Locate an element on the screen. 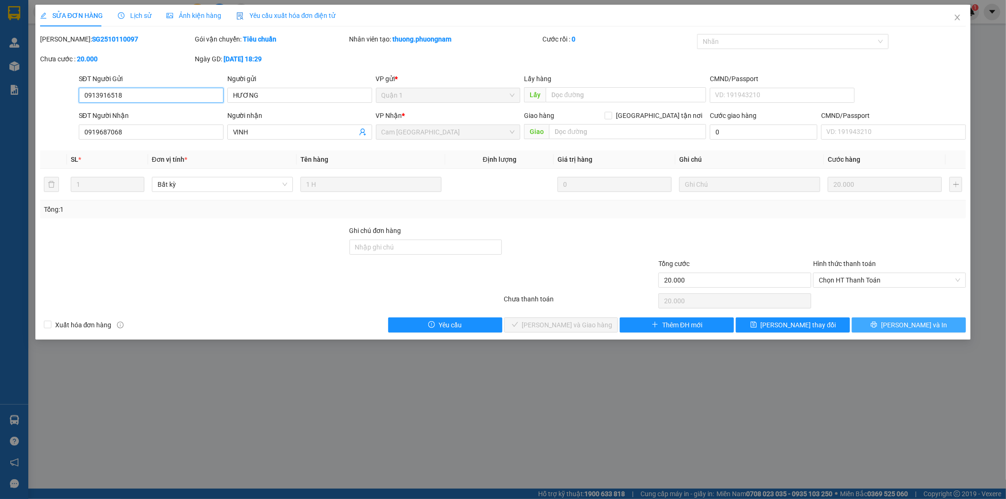 The image size is (1006, 499). b: thuong.phuongnam is located at coordinates (422, 39).